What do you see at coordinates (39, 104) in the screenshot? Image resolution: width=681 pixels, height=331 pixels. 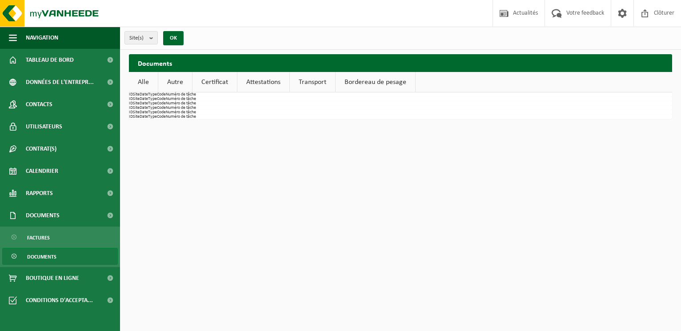 I see `span: Contacts` at bounding box center [39, 104].